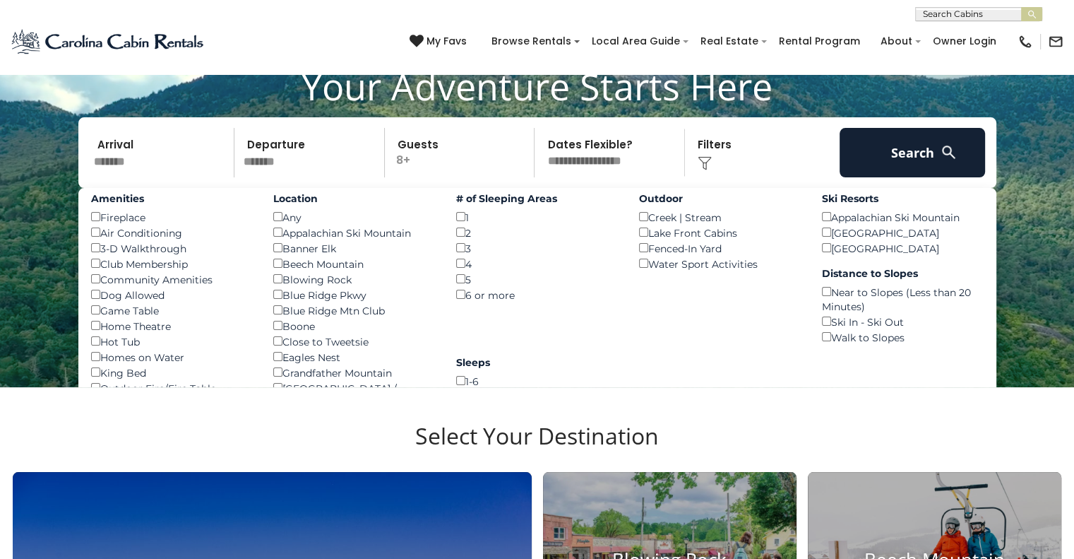  I want to click on div: Water Sport Activities, so click(720, 263).